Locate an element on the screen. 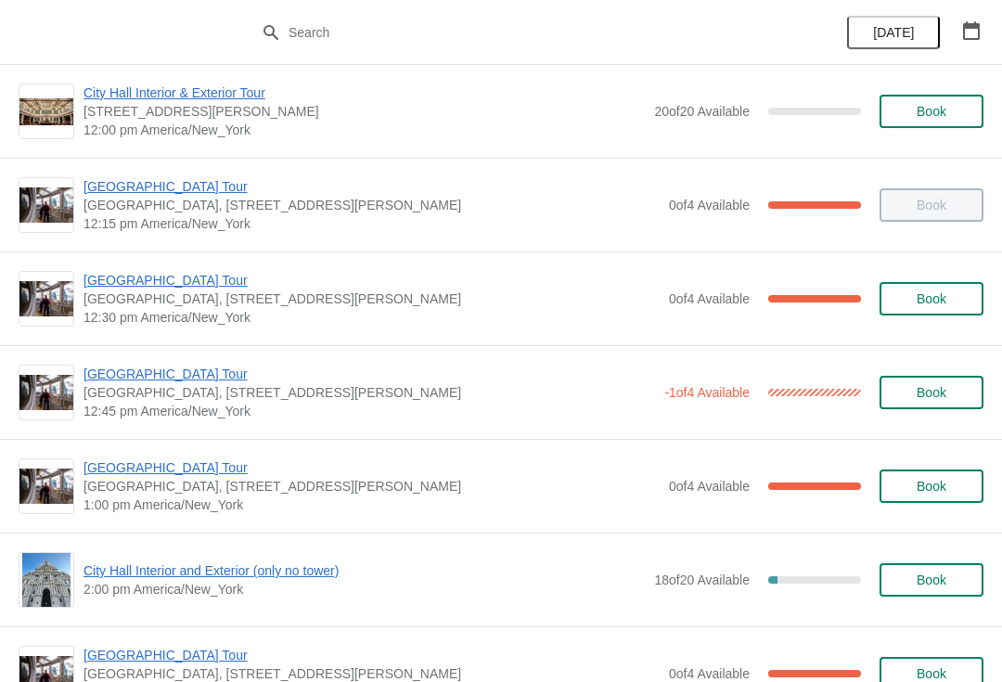  span: 1:00 pm America/New_York is located at coordinates (371, 505).